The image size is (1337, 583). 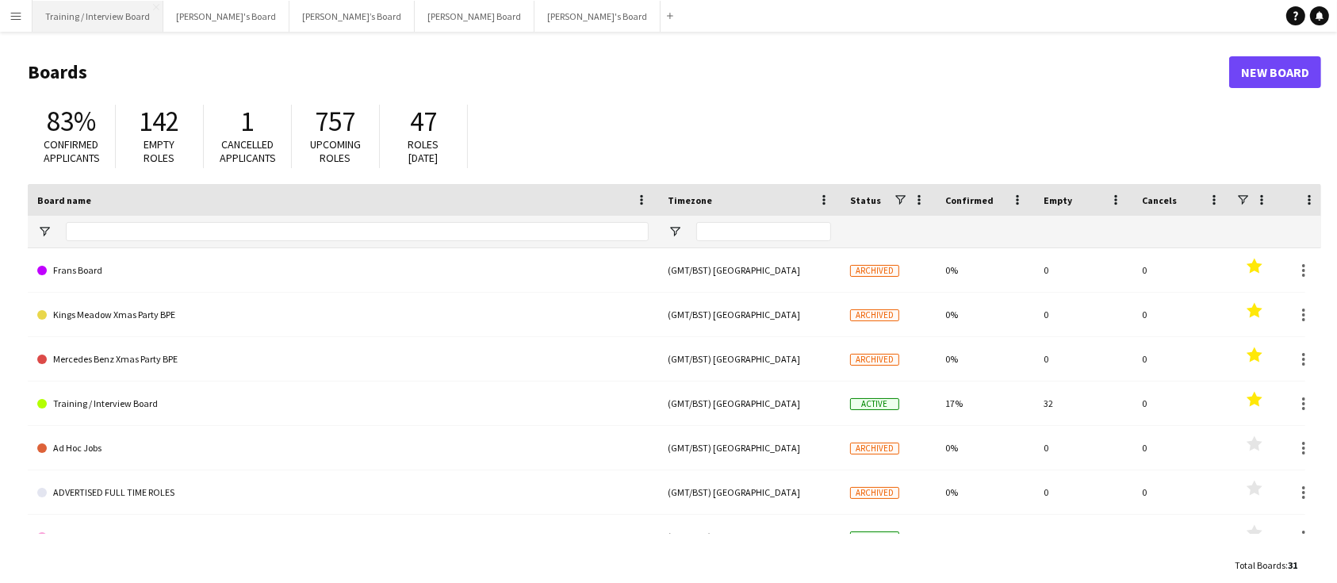 What do you see at coordinates (71, 121) in the screenshot?
I see `span: 83%` at bounding box center [71, 121].